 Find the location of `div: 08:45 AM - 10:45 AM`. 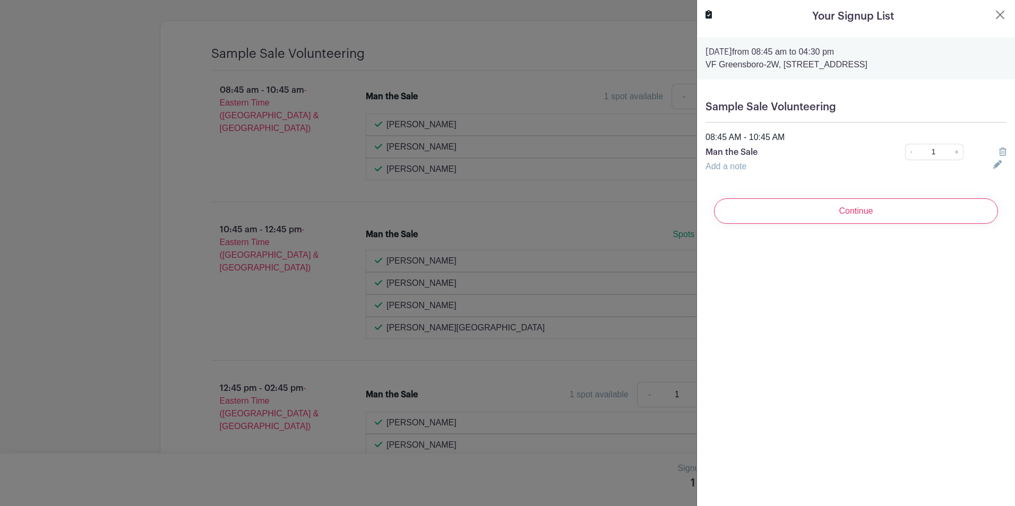

div: 08:45 AM - 10:45 AM is located at coordinates (855, 137).